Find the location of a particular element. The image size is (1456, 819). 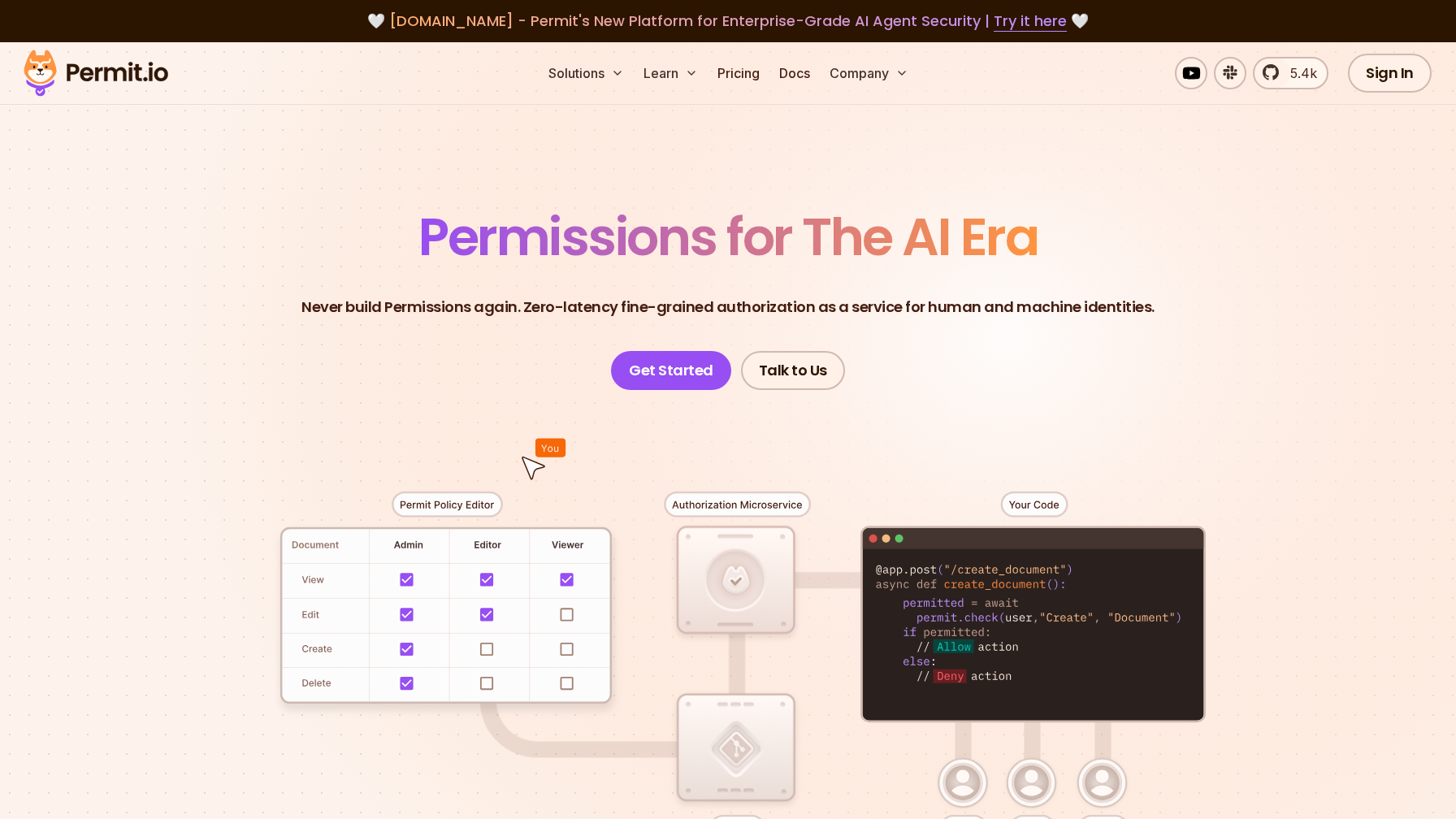

a: Get Started is located at coordinates (671, 370).